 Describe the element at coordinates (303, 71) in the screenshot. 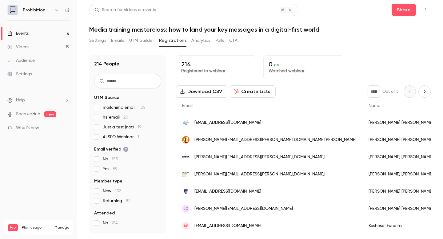

I see `p: Watched webinar` at that location.